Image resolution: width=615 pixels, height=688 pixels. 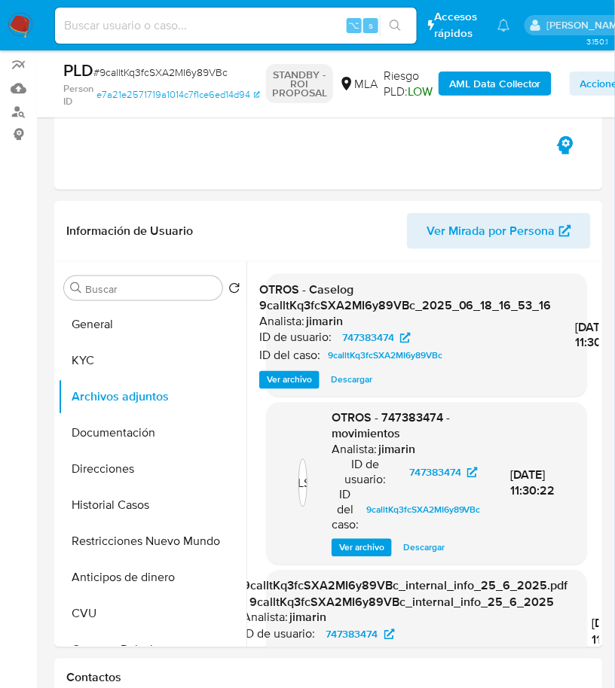 What do you see at coordinates (597, 41) in the screenshot?
I see `span: 3.150.1` at bounding box center [597, 41].